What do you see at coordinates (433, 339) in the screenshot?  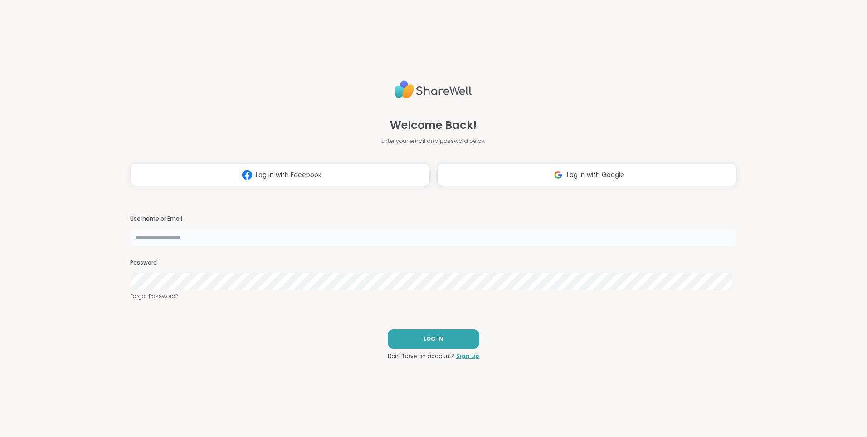 I see `span: LOG IN` at bounding box center [433, 339].